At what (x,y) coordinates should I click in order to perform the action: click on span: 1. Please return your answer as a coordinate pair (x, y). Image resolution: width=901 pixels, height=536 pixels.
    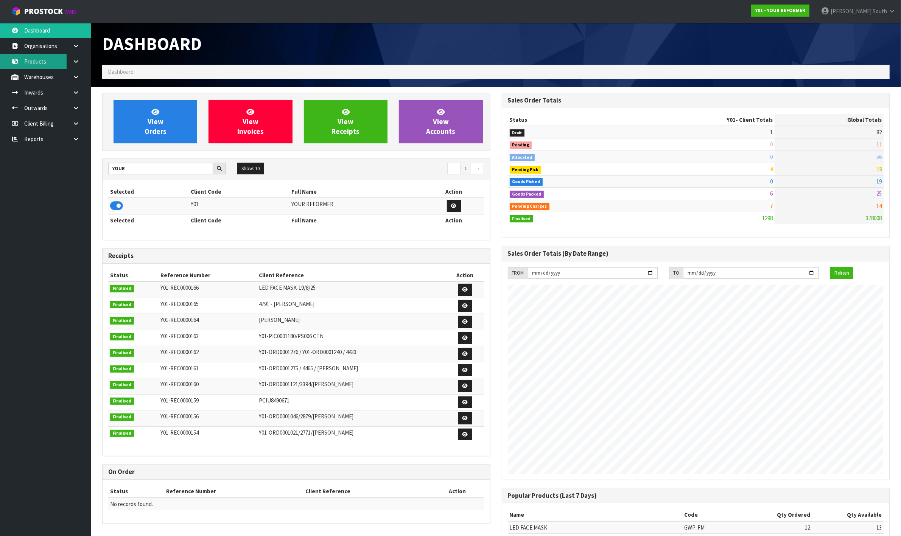
    Looking at the image, I should click on (771, 132).